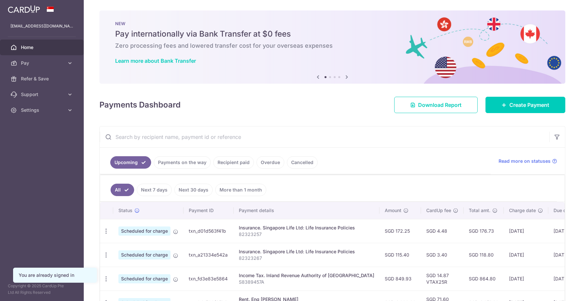 The height and width of the screenshot is (301, 581). Describe the element at coordinates (43, 95) in the screenshot. I see `span: Support` at that location.